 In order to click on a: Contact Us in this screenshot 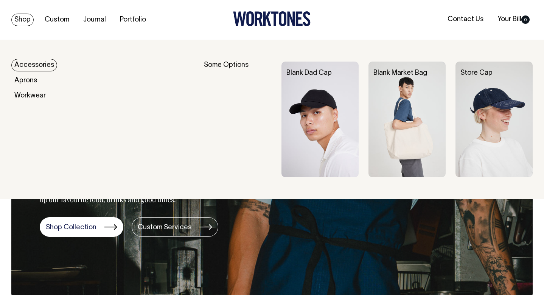, I will do `click(465, 19)`.